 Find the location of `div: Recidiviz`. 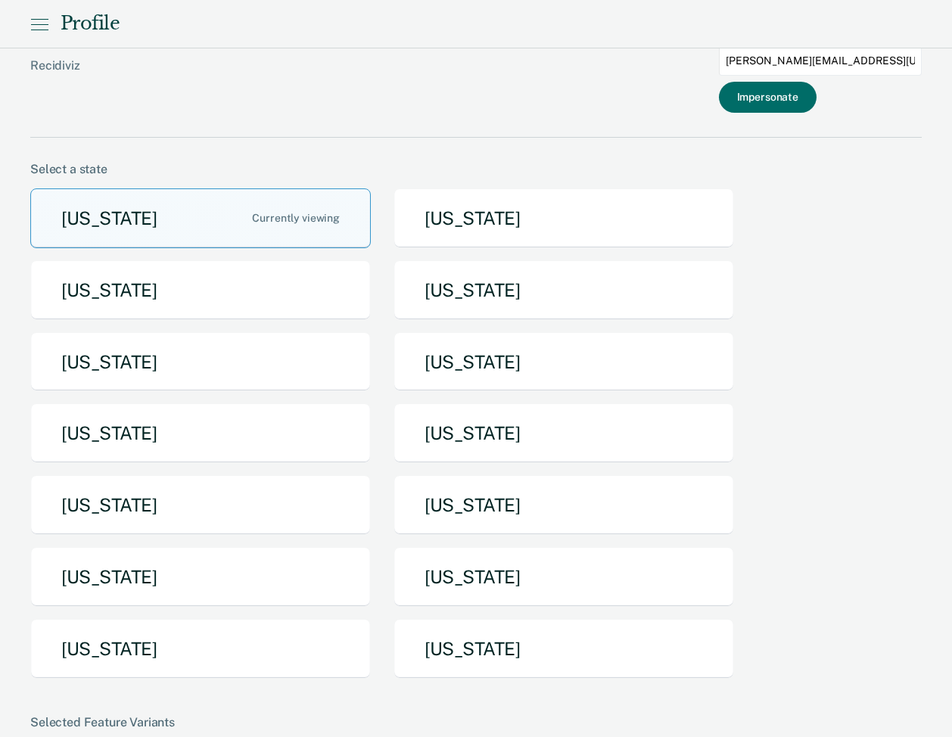

div: Recidiviz is located at coordinates (208, 77).